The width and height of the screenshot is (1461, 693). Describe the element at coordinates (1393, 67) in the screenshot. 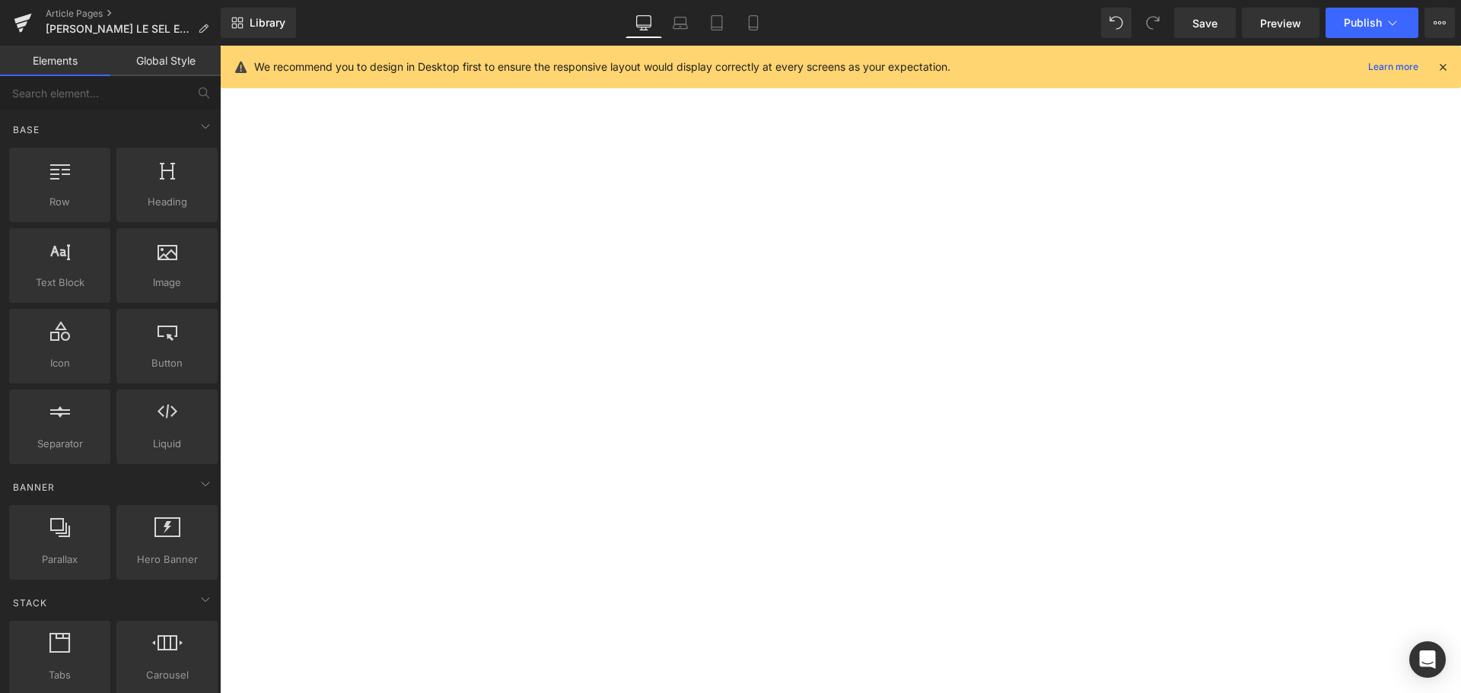

I see `a: Learn more` at that location.